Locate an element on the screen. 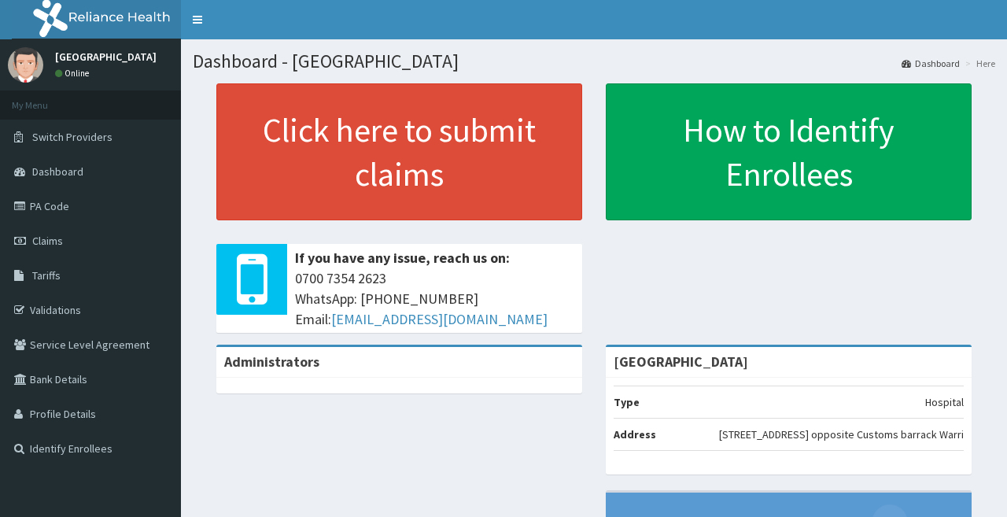 This screenshot has width=1007, height=517. b: Administrators is located at coordinates (271, 361).